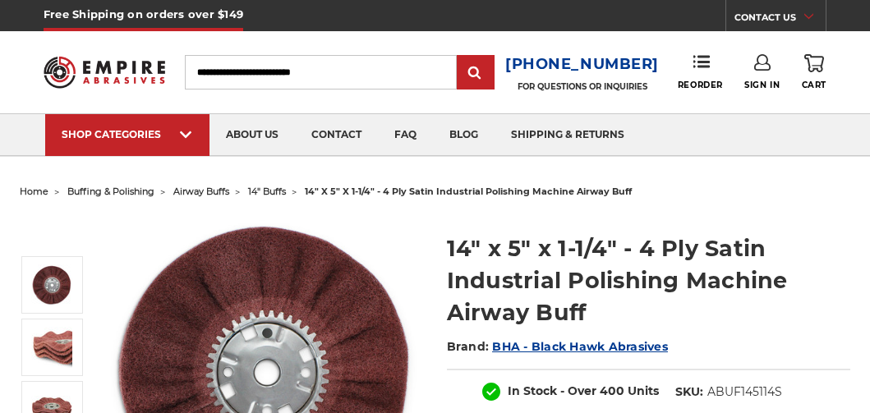  What do you see at coordinates (643, 391) in the screenshot?
I see `span: Units` at bounding box center [643, 391].